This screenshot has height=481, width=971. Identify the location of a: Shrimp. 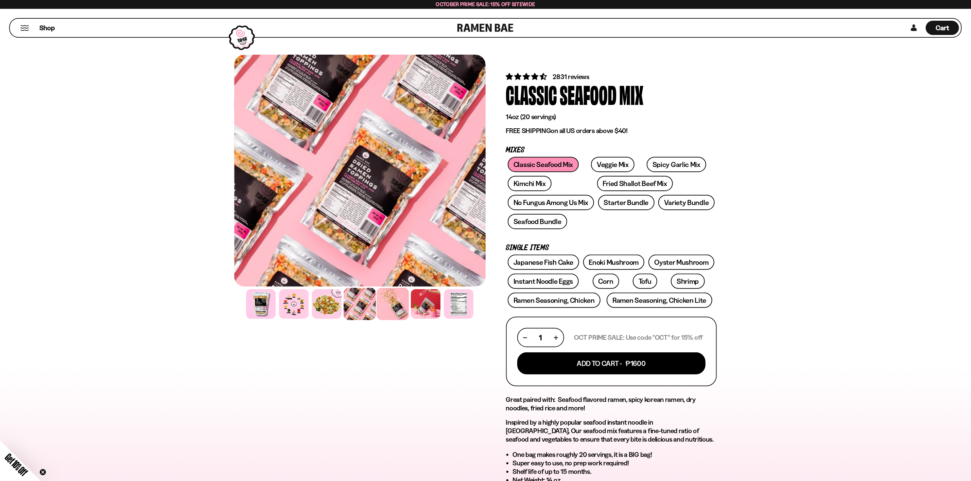
(687, 281).